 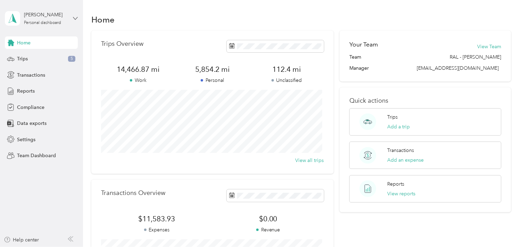 I want to click on span: Reports, so click(x=26, y=91).